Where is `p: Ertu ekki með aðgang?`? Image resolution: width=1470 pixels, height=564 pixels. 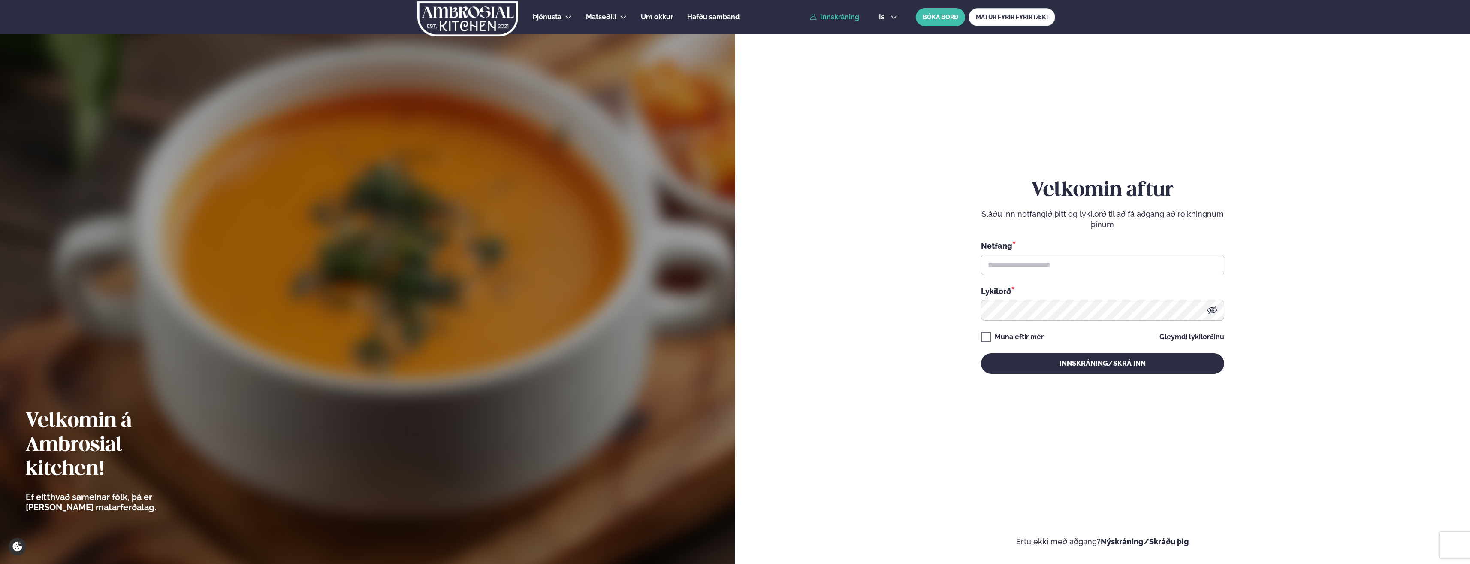 p: Ertu ekki með aðgang? is located at coordinates (1103, 541).